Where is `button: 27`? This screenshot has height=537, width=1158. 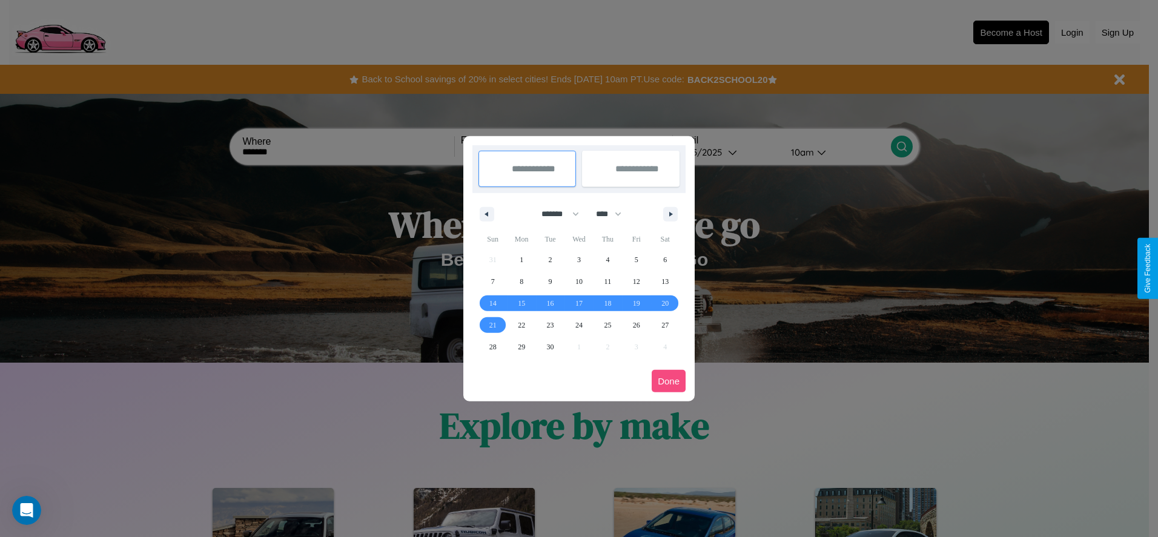
button: 27 is located at coordinates (665, 325).